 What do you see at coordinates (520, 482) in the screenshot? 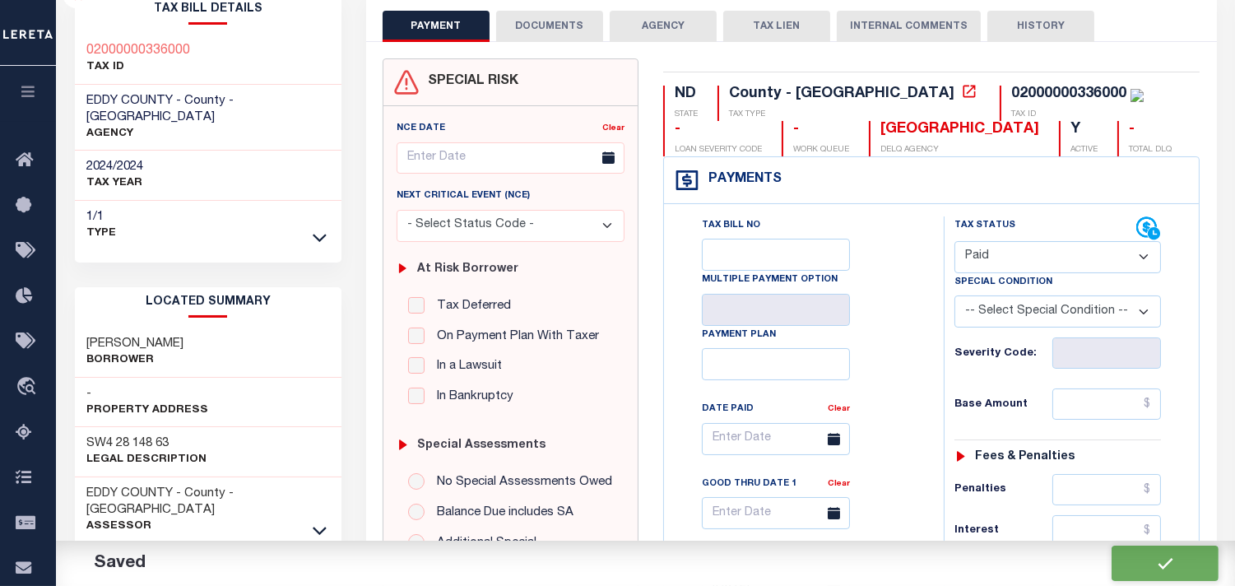
I see `label: No Special Assessments Owed` at bounding box center [520, 482].